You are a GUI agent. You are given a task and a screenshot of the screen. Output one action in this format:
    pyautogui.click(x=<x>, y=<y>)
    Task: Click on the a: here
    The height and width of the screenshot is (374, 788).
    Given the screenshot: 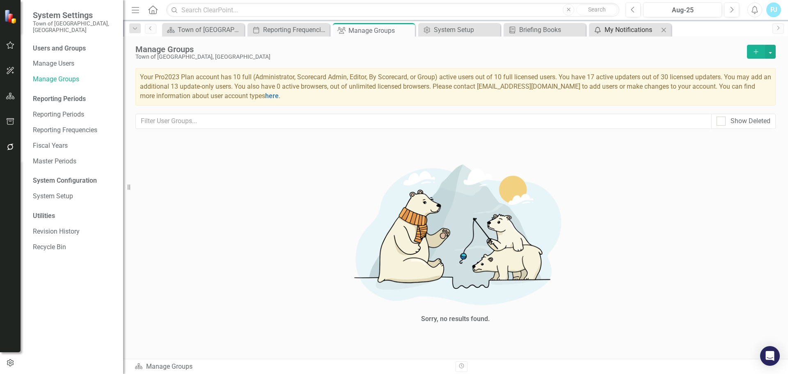 What is the action you would take?
    pyautogui.click(x=272, y=96)
    